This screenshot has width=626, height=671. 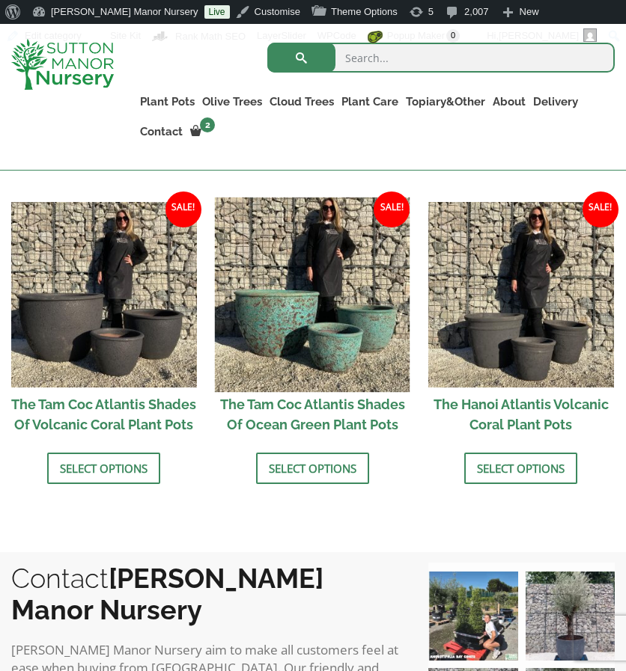 What do you see at coordinates (125, 35) in the screenshot?
I see `span: Site Kit` at bounding box center [125, 35].